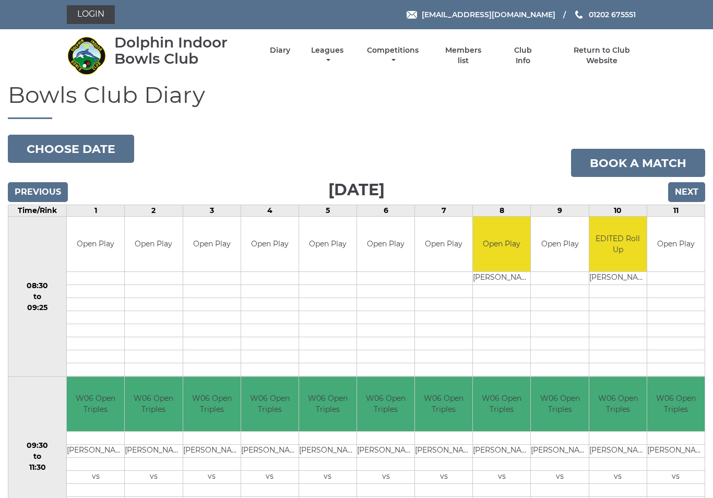 This screenshot has width=713, height=498. Describe the element at coordinates (602, 55) in the screenshot. I see `a: Return to Club Website` at that location.